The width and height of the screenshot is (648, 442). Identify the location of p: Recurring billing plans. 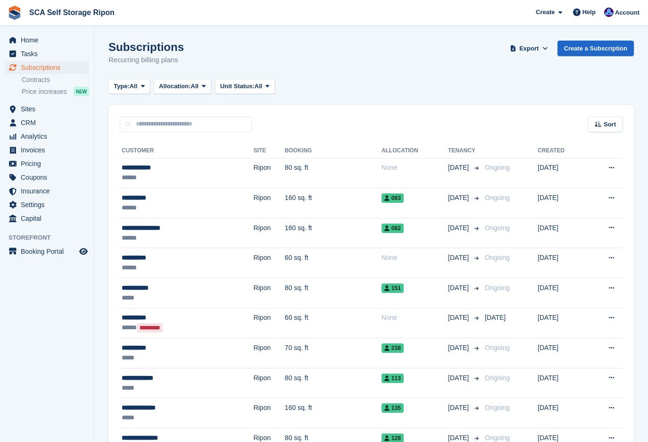
(146, 60).